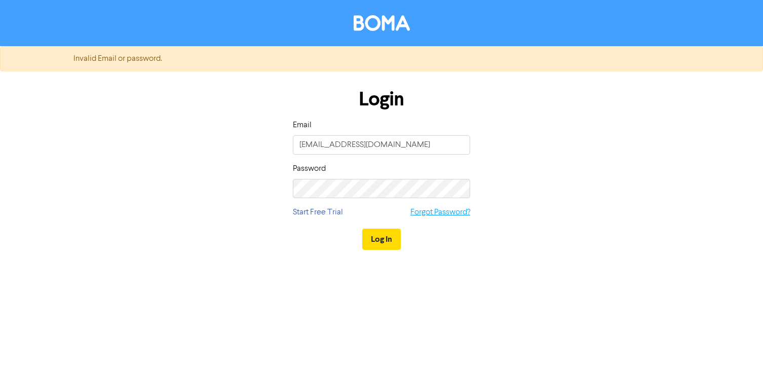  What do you see at coordinates (309, 169) in the screenshot?
I see `label: Password` at bounding box center [309, 169].